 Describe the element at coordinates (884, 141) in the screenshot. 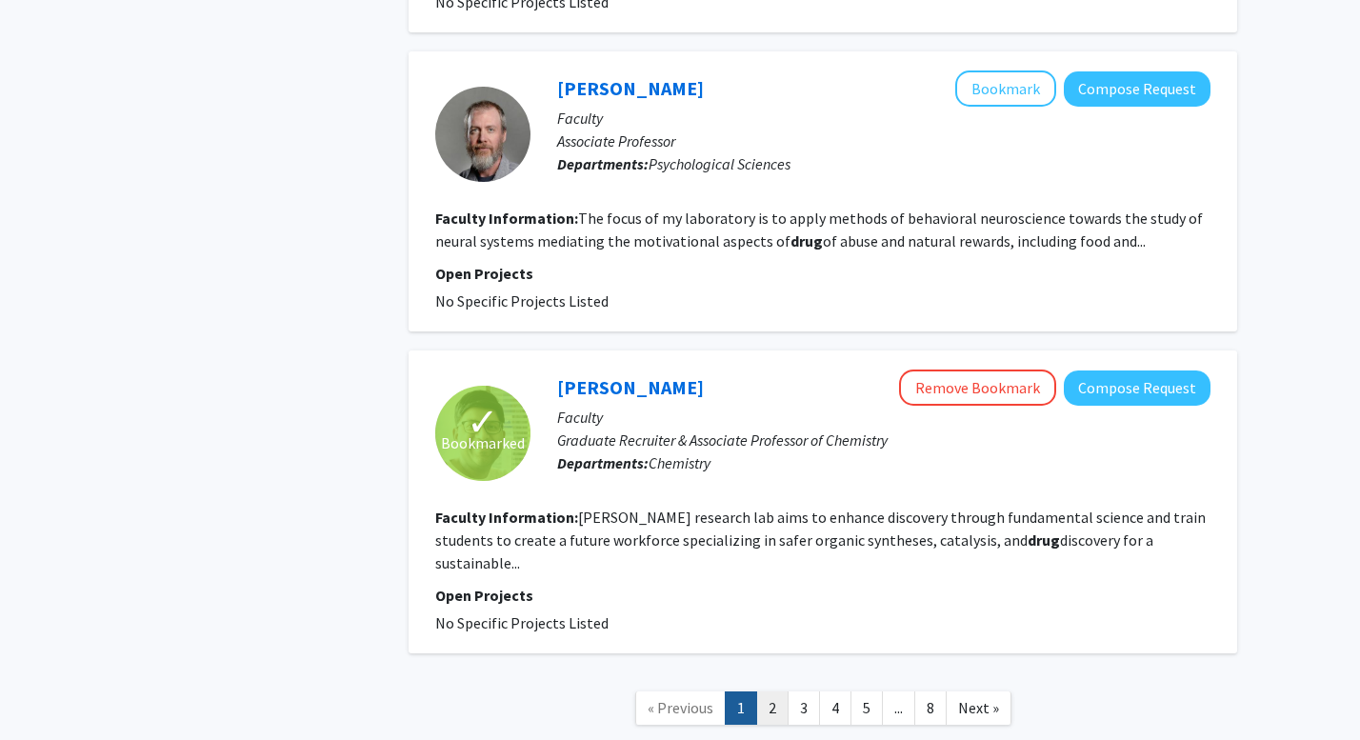

I see `p: Associate Professor` at that location.